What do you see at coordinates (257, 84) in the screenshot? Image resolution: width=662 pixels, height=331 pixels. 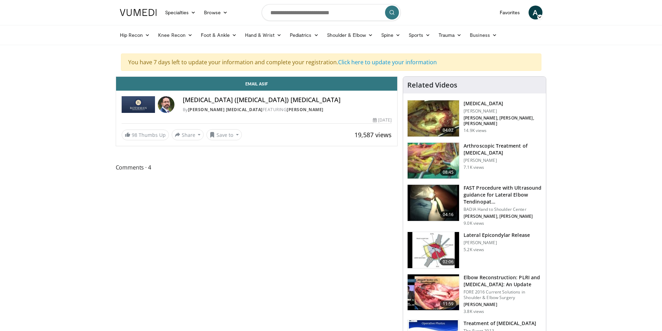 I see `a: Email Asif` at bounding box center [257, 84].